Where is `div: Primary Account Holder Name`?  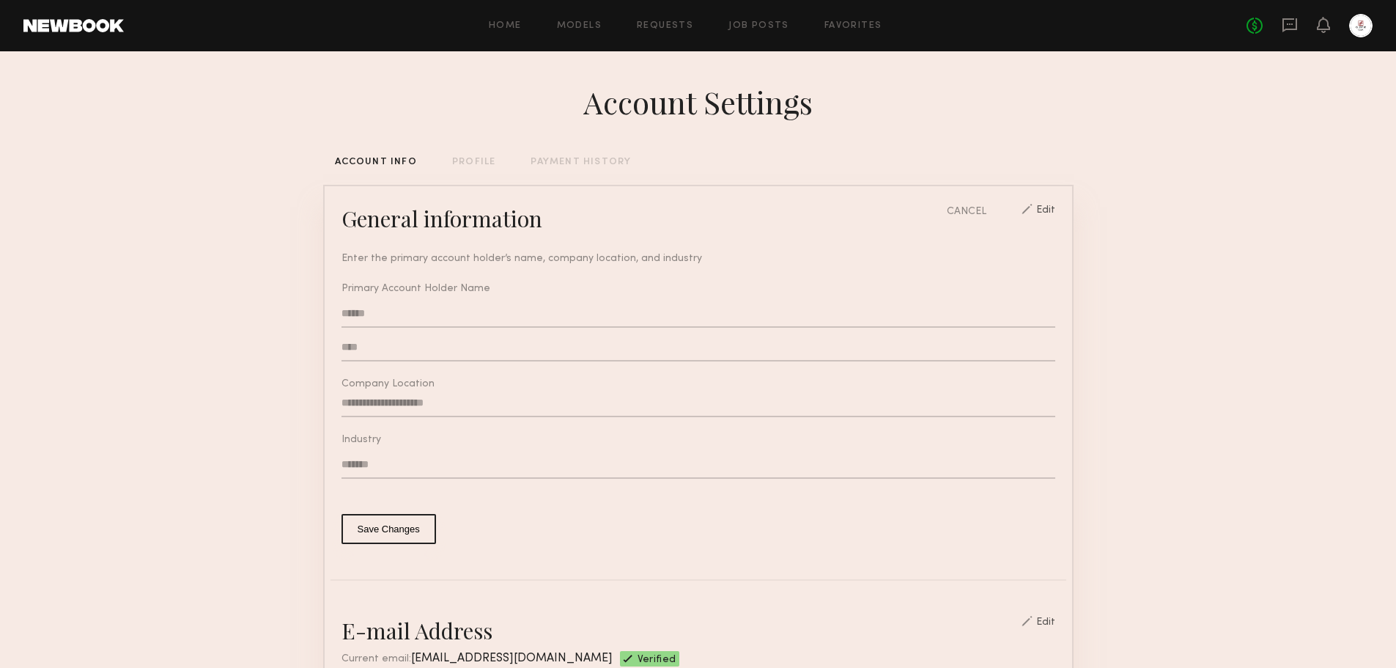
div: Primary Account Holder Name is located at coordinates (698, 289).